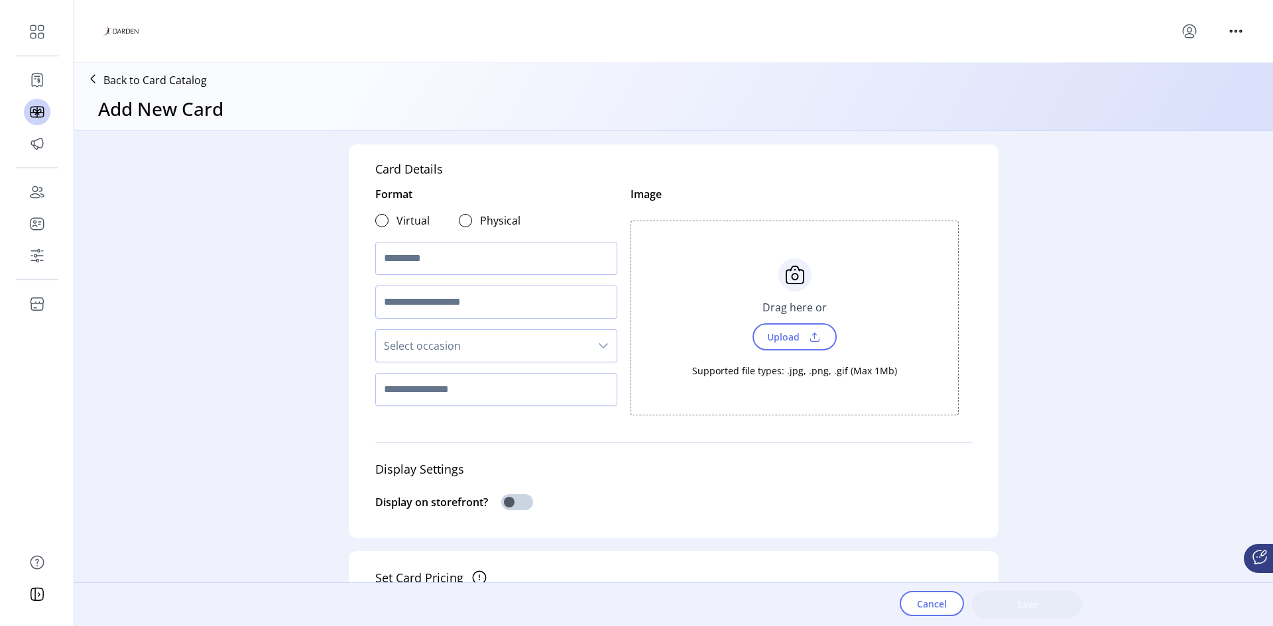  Describe the element at coordinates (409, 169) in the screenshot. I see `div: Card Details` at that location.